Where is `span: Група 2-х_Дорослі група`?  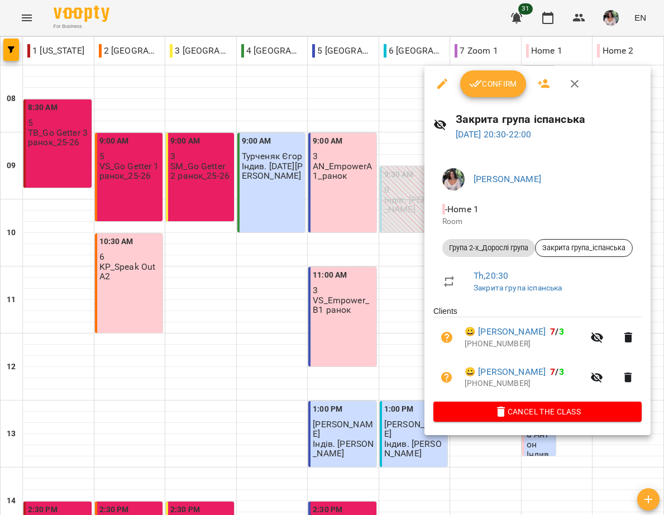 span: Група 2-х_Дорослі група is located at coordinates (489, 248).